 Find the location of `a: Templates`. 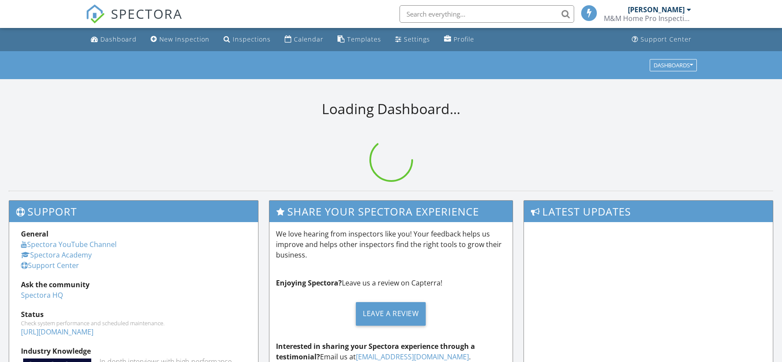

a: Templates is located at coordinates (359, 39).